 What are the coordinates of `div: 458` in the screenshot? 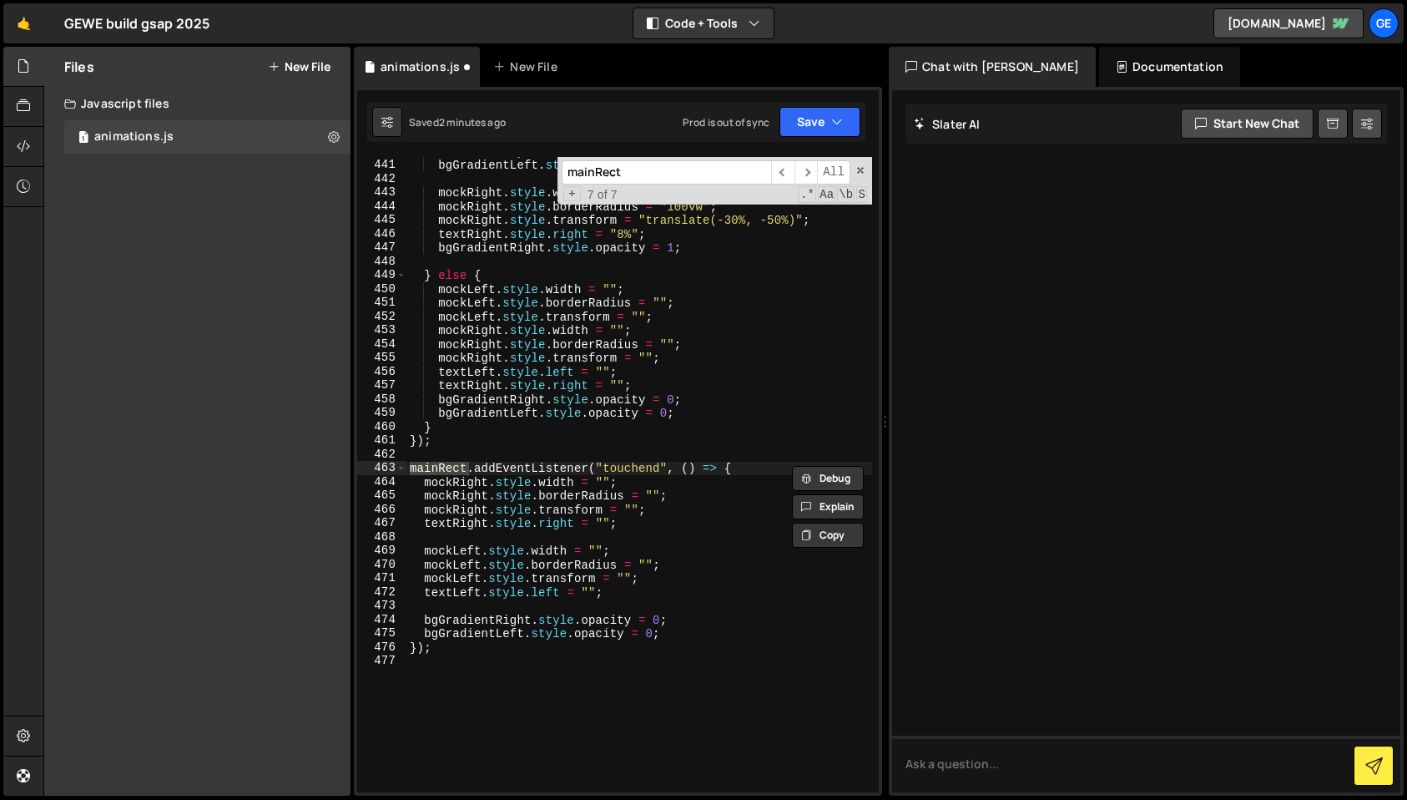 It's located at (381, 399).